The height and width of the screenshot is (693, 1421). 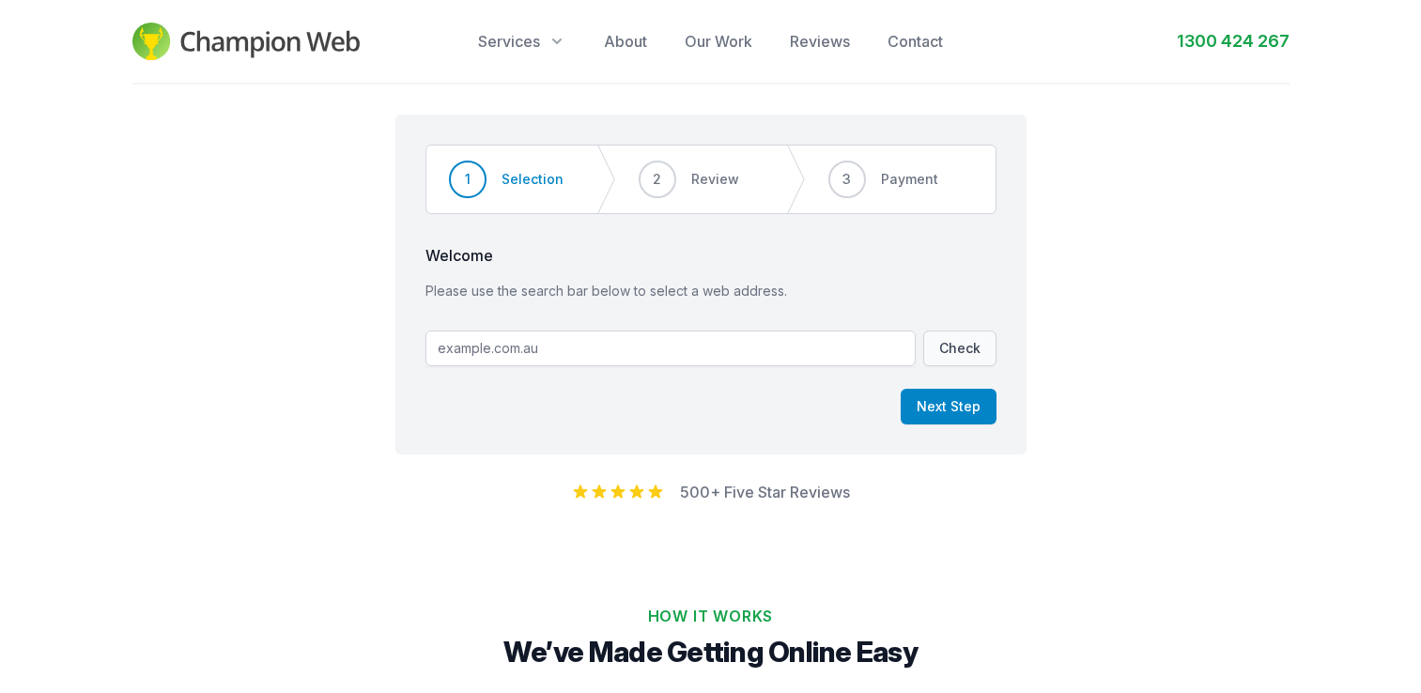 What do you see at coordinates (533, 179) in the screenshot?
I see `span: Selection` at bounding box center [533, 179].